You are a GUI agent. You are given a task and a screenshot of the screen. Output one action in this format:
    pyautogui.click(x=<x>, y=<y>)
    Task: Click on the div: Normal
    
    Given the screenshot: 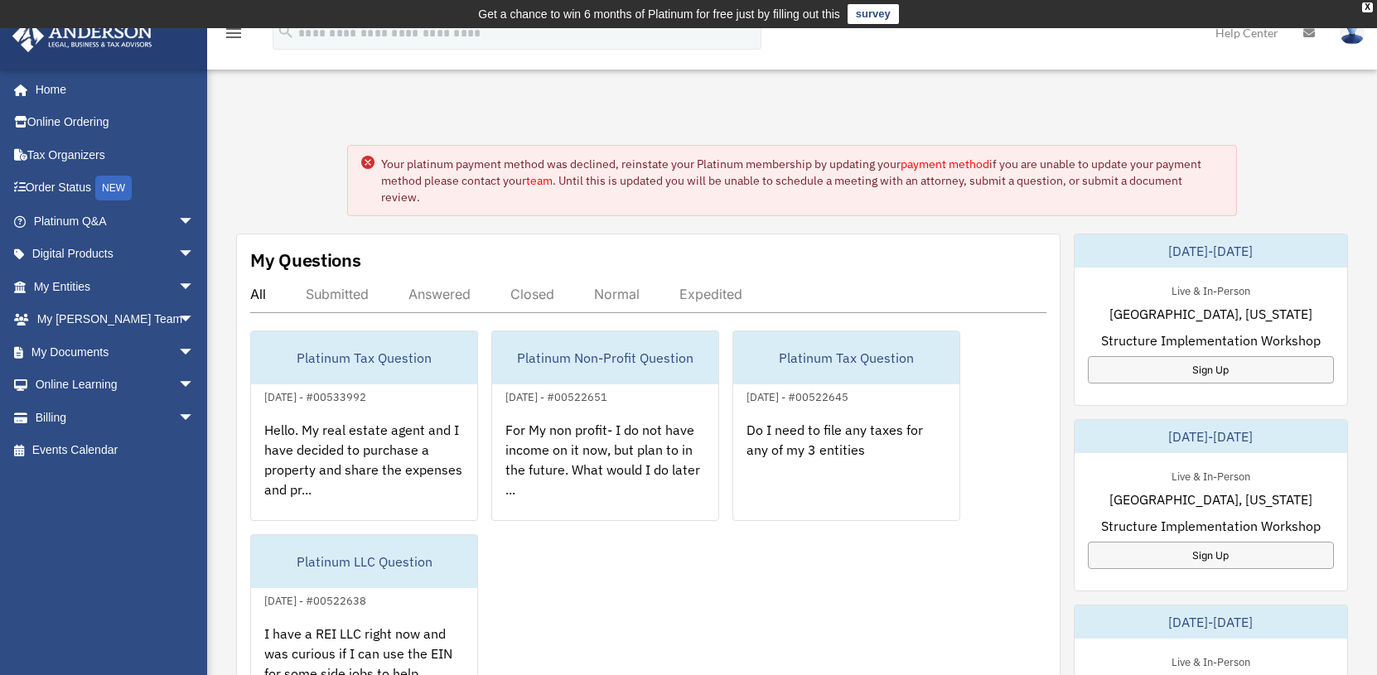 What is the action you would take?
    pyautogui.click(x=616, y=294)
    